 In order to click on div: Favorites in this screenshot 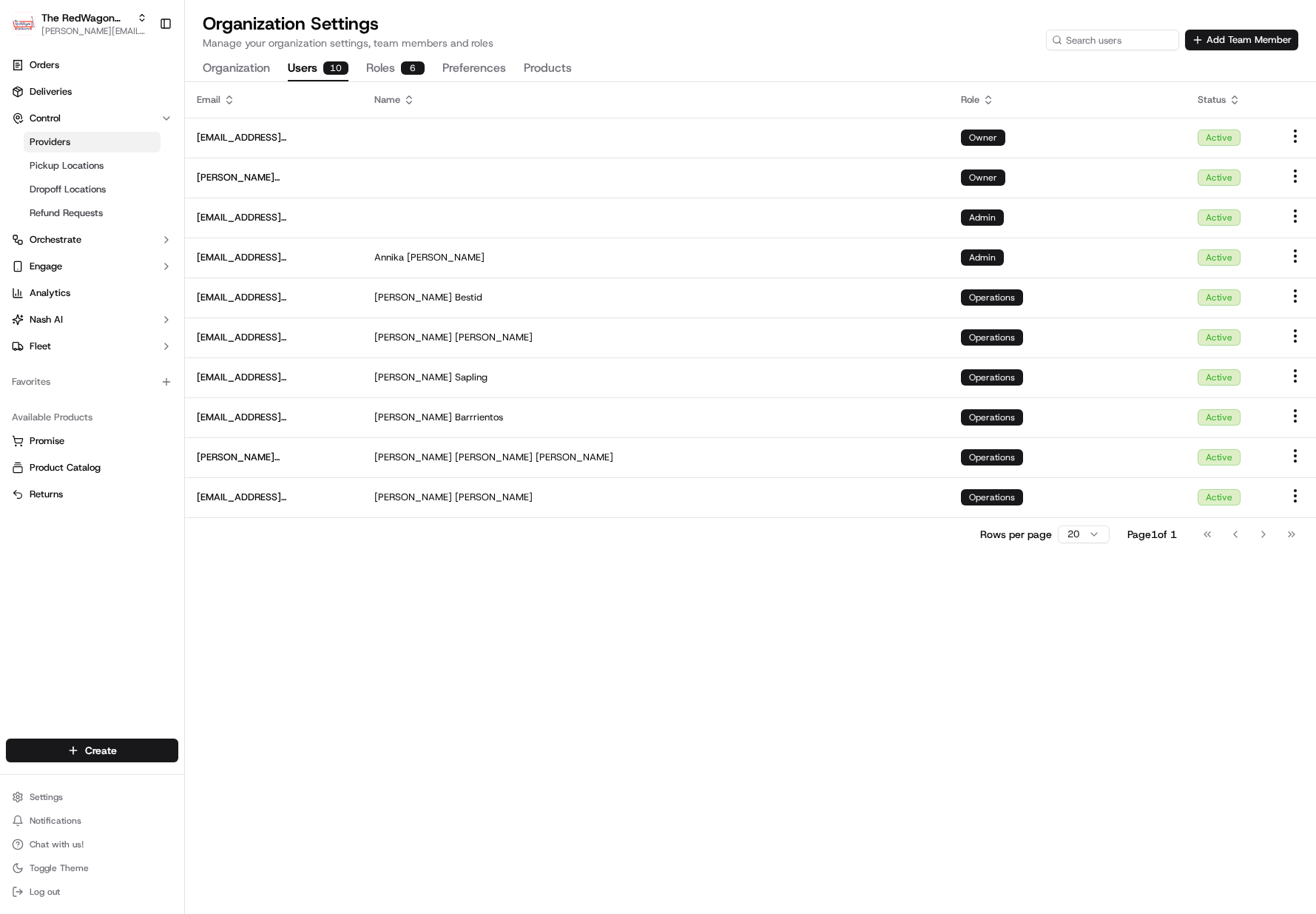, I will do `click(92, 382)`.